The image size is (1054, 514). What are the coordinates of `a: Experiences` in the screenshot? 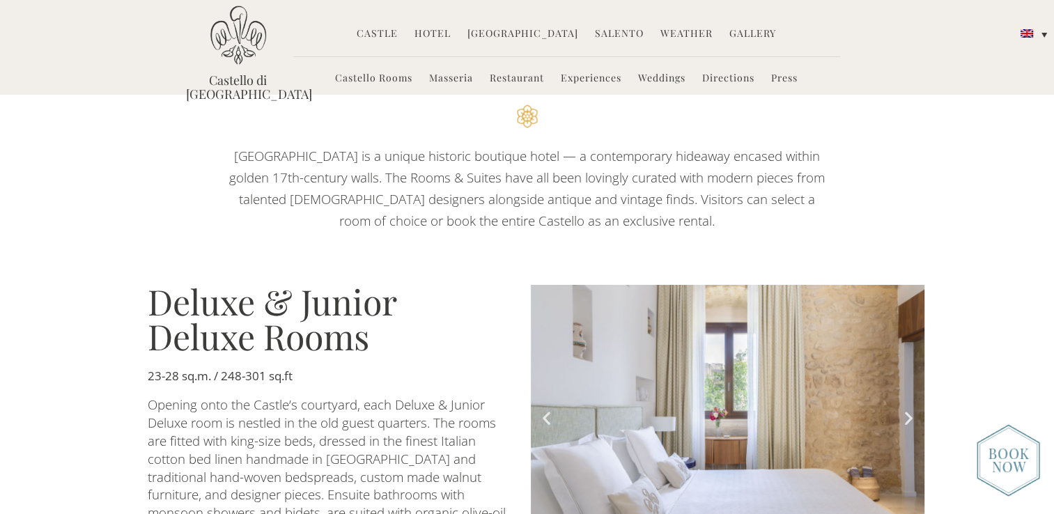 It's located at (591, 79).